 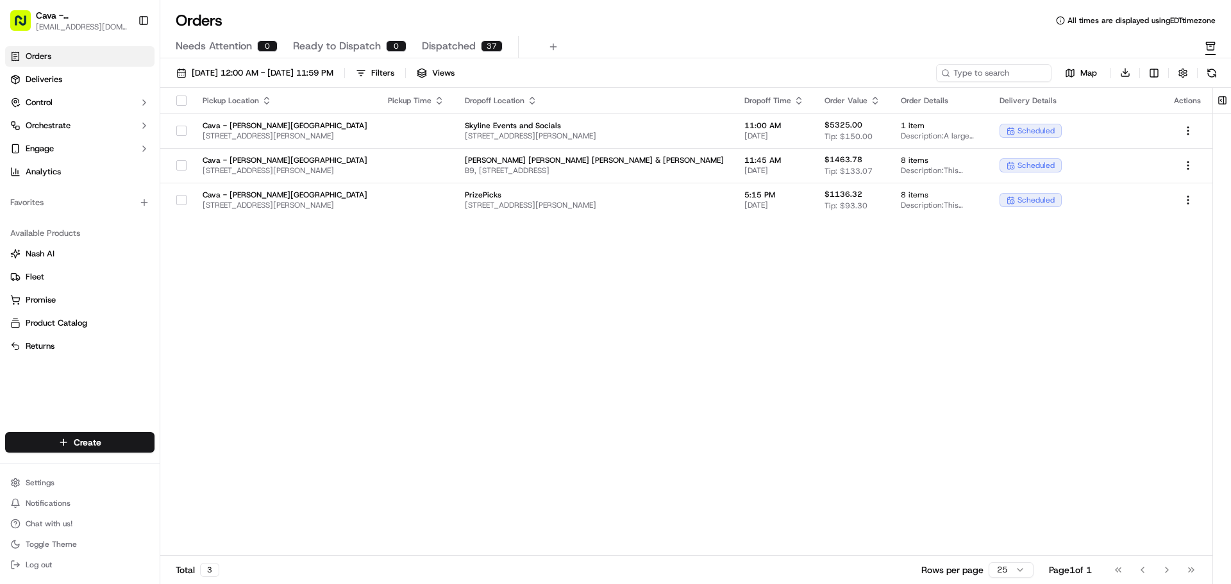 I want to click on div: Favorites, so click(x=79, y=203).